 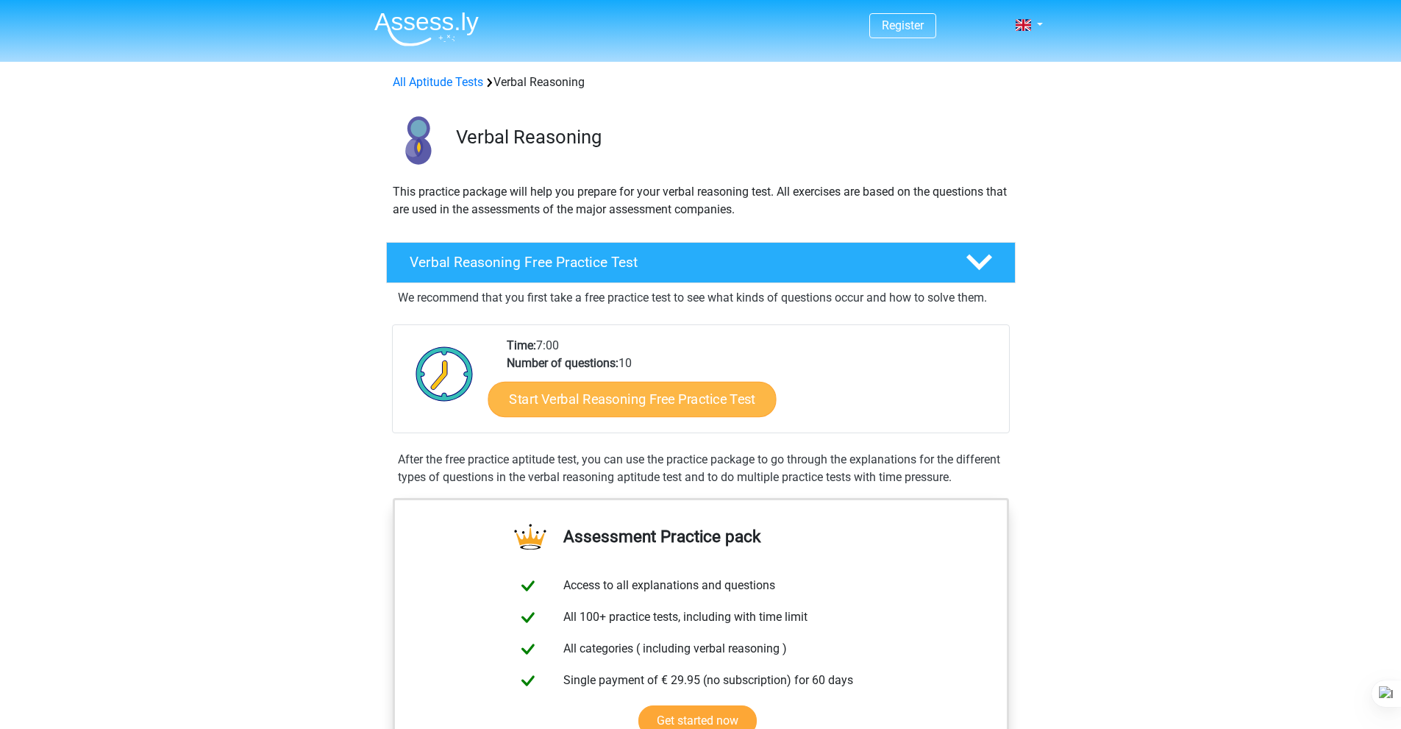 What do you see at coordinates (632, 399) in the screenshot?
I see `a: Start Verbal Reasoning Free Practice Test` at bounding box center [632, 399].